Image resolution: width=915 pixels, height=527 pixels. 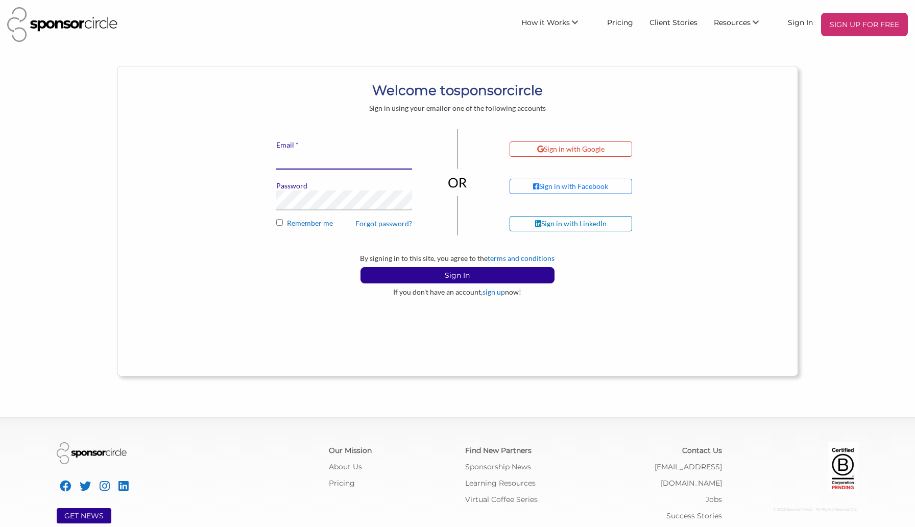 What do you see at coordinates (800, 22) in the screenshot?
I see `a: Sign In` at bounding box center [800, 22].